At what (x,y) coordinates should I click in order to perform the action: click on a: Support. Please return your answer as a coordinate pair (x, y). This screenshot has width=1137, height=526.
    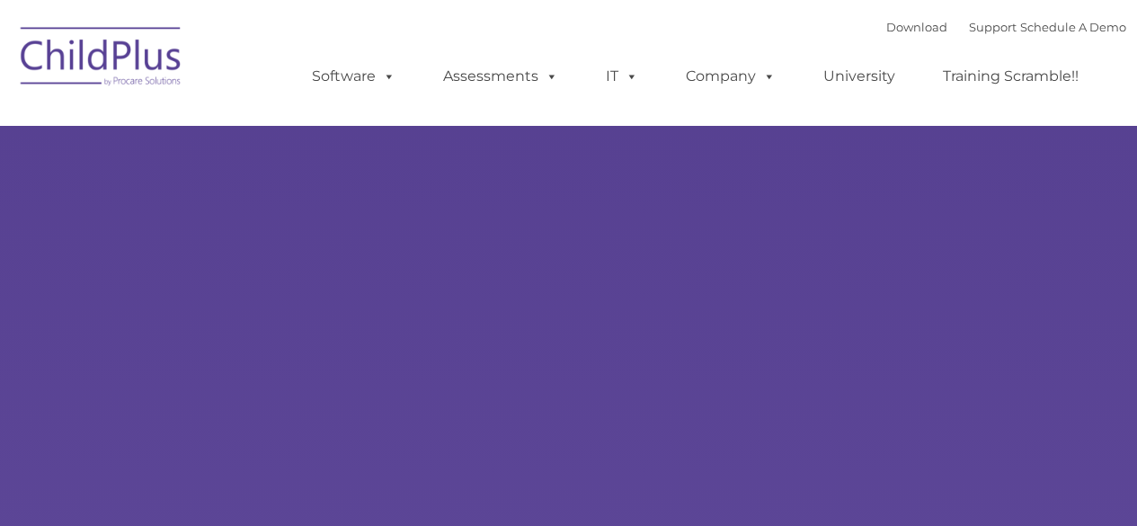
    Looking at the image, I should click on (992, 27).